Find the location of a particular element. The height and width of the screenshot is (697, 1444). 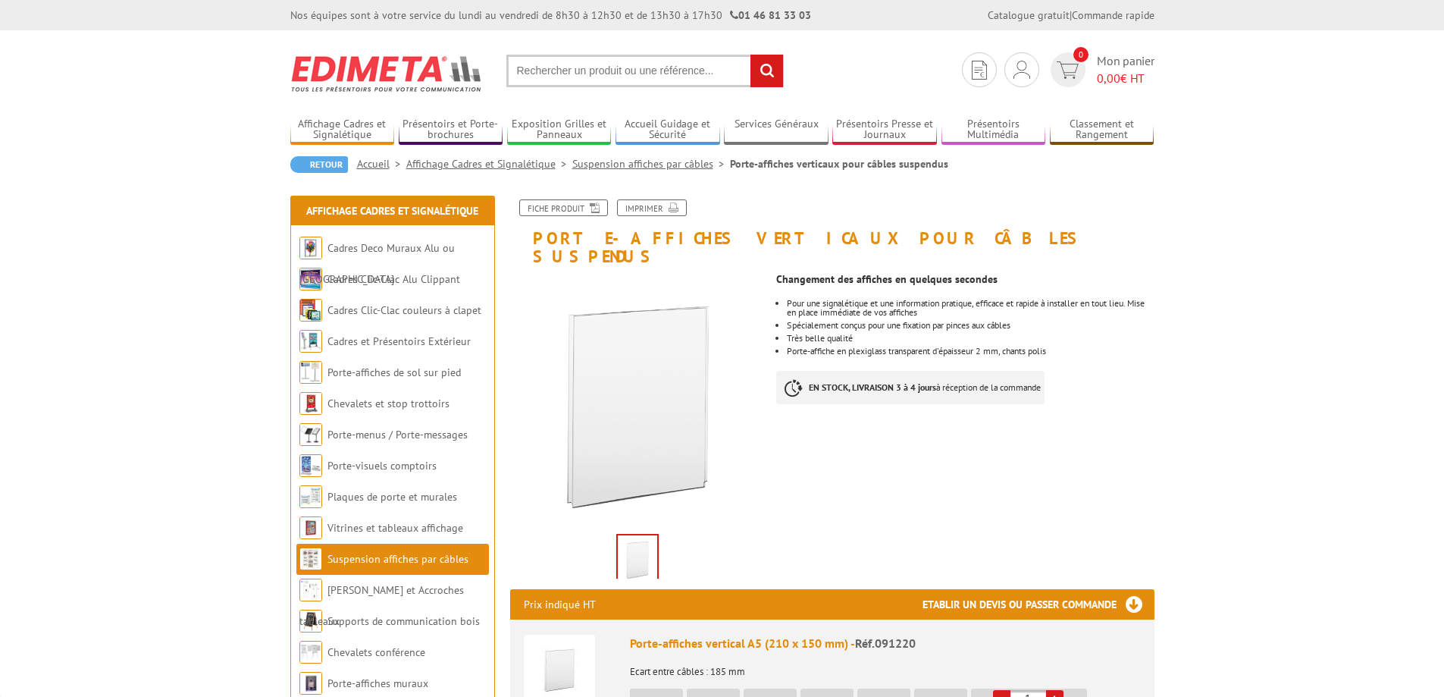

a: Services Généraux is located at coordinates (776, 130).